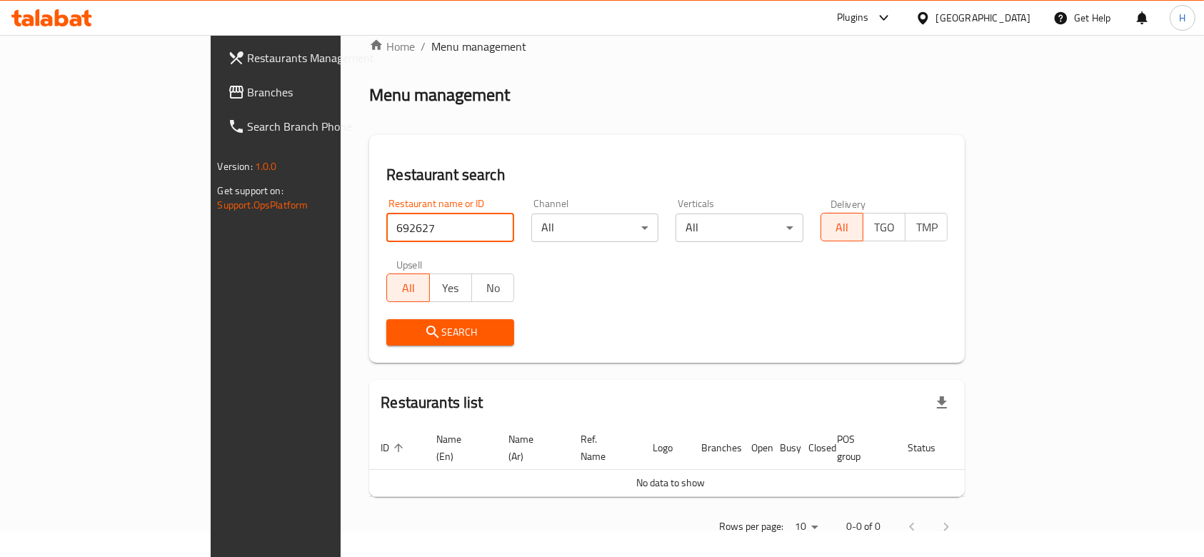 This screenshot has height=557, width=1204. What do you see at coordinates (530, 448) in the screenshot?
I see `span: Name (Ar)` at bounding box center [530, 448].